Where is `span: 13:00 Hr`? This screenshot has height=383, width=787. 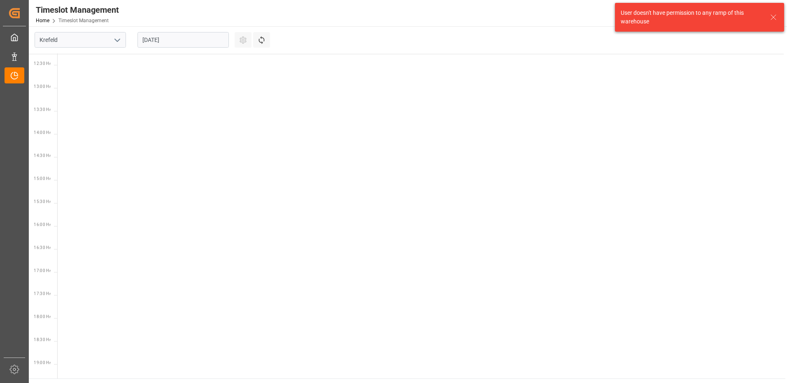 span: 13:00 Hr is located at coordinates (42, 86).